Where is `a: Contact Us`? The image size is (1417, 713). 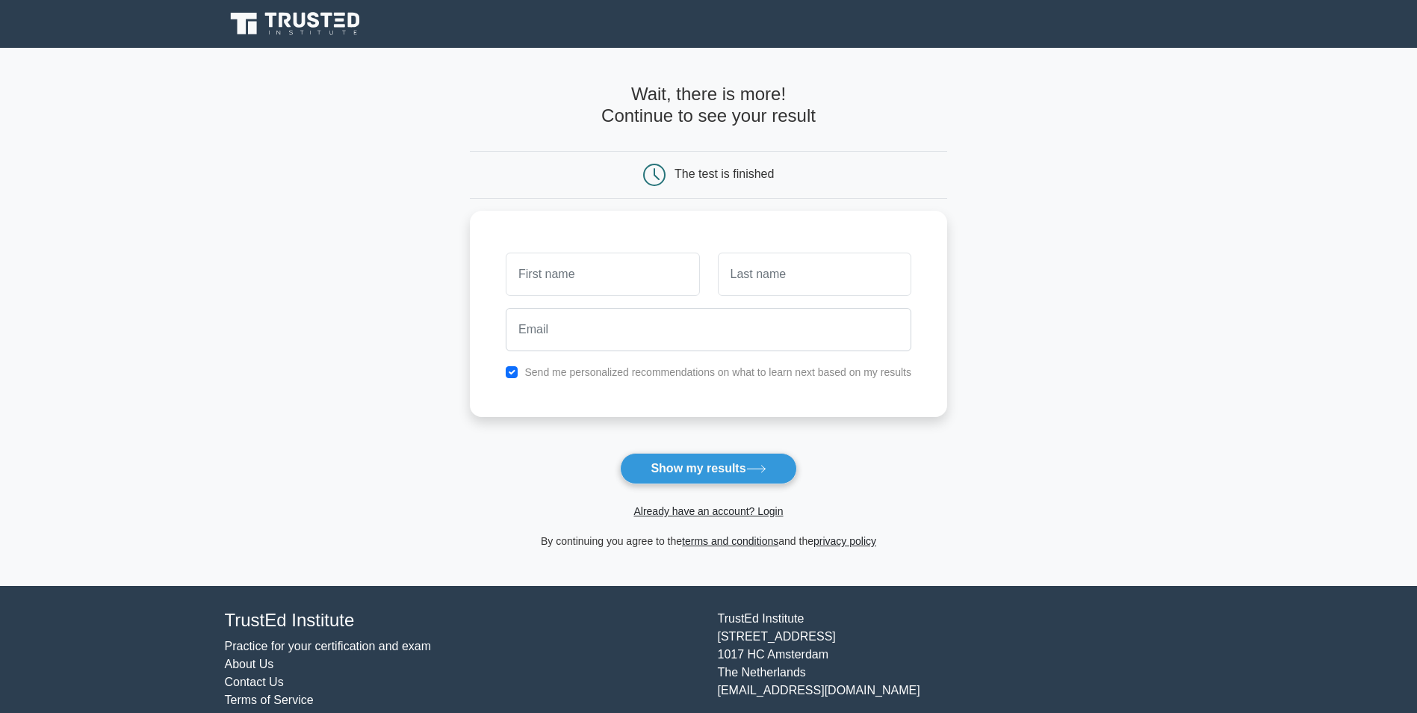 a: Contact Us is located at coordinates (254, 681).